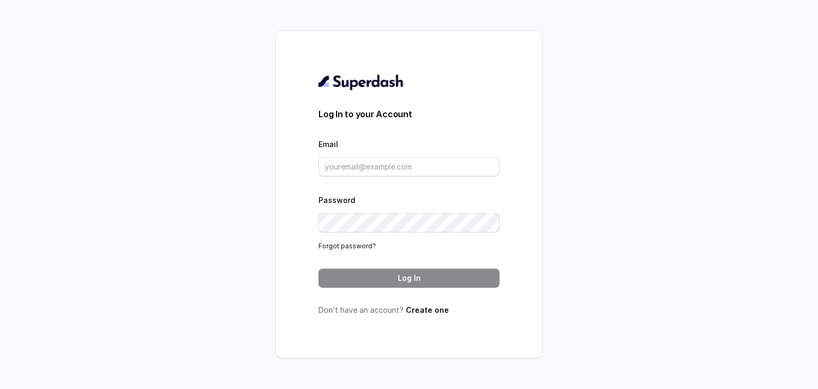  What do you see at coordinates (409, 310) in the screenshot?
I see `p: Don’t have an account?` at bounding box center [409, 310].